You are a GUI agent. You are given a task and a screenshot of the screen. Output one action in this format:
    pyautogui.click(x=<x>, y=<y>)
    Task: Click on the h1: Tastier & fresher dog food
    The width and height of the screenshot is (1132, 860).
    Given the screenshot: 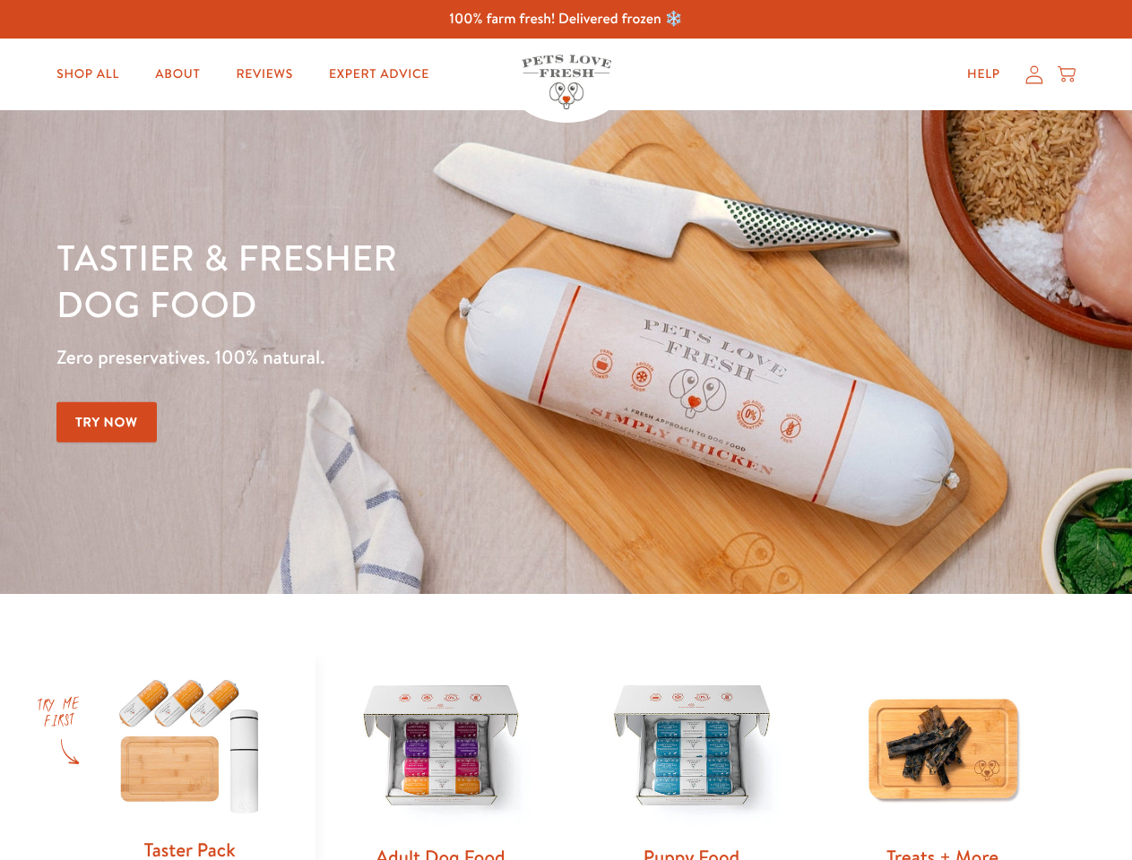 What is the action you would take?
    pyautogui.click(x=396, y=281)
    